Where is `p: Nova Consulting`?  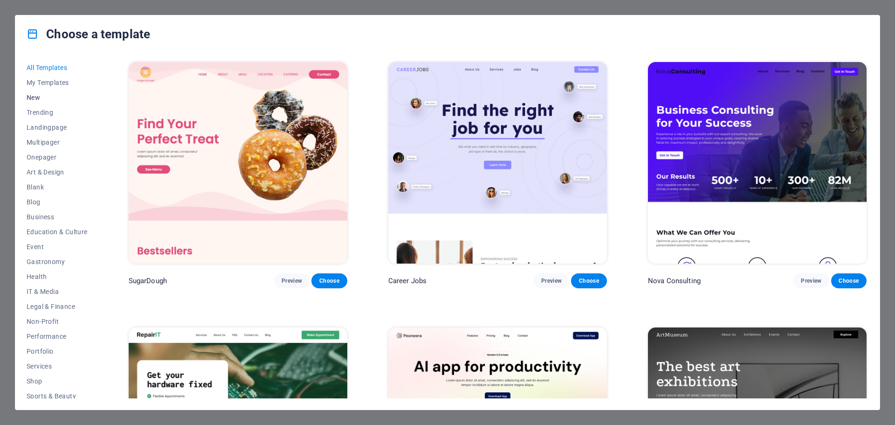
p: Nova Consulting is located at coordinates (674, 281).